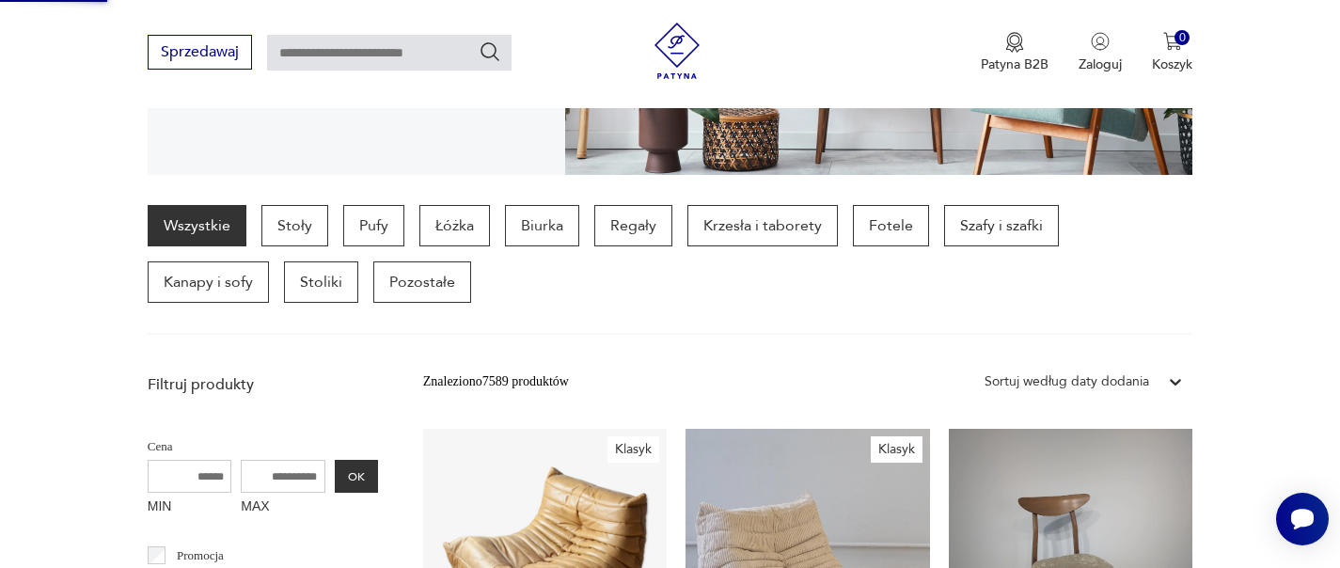 The width and height of the screenshot is (1340, 568). What do you see at coordinates (1172, 64) in the screenshot?
I see `p: Koszyk` at bounding box center [1172, 64].